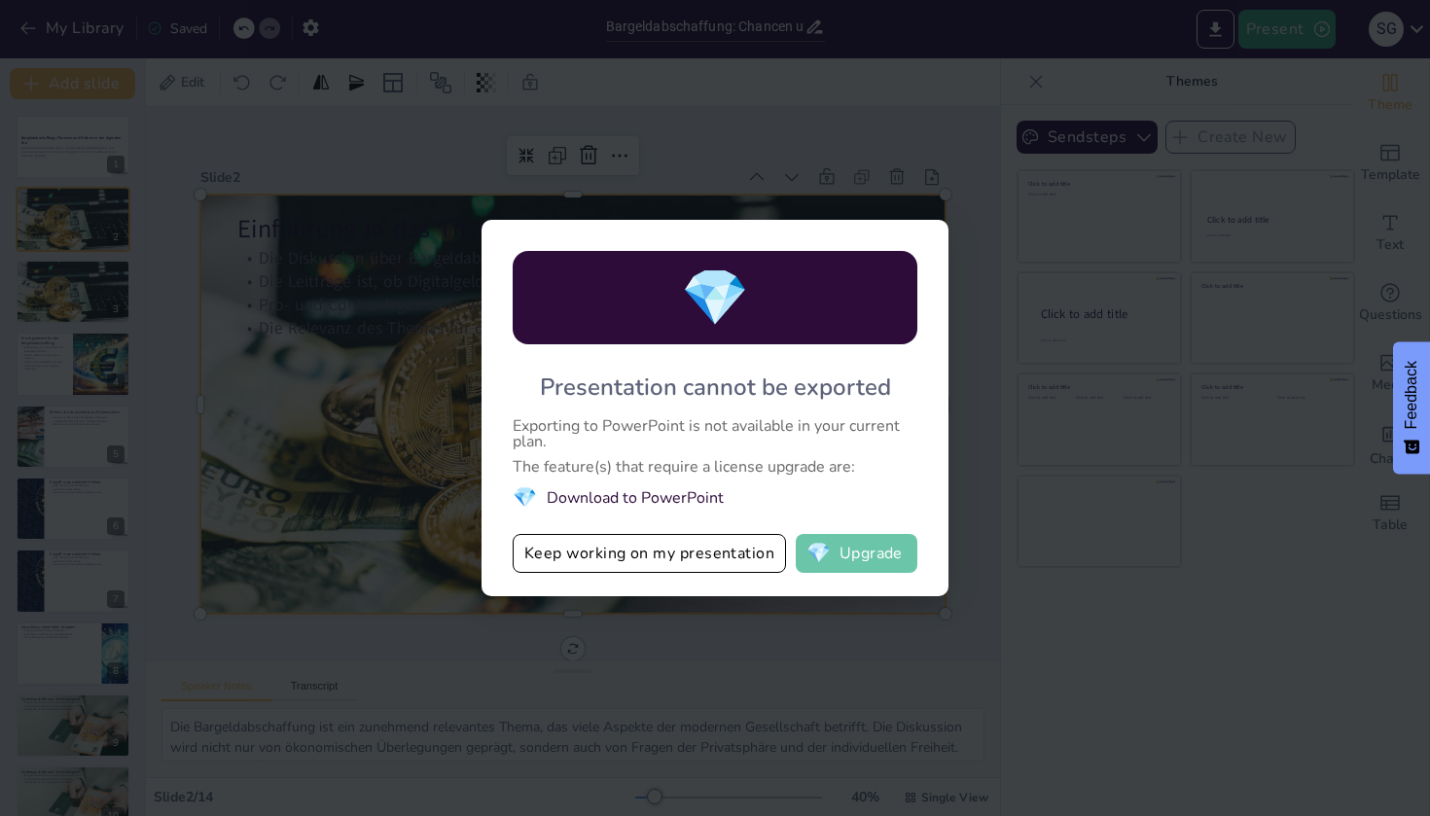 The height and width of the screenshot is (816, 1430). Describe the element at coordinates (715, 434) in the screenshot. I see `div: Exporting to PowerPoint is not available in your current plan.` at that location.